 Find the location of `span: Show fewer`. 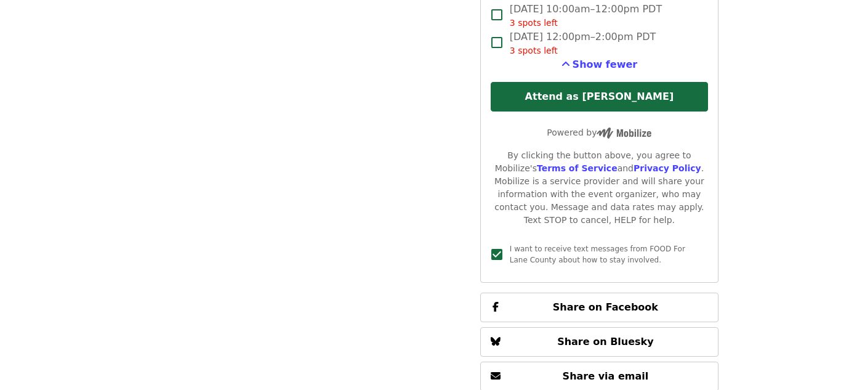

span: Show fewer is located at coordinates (605, 64).